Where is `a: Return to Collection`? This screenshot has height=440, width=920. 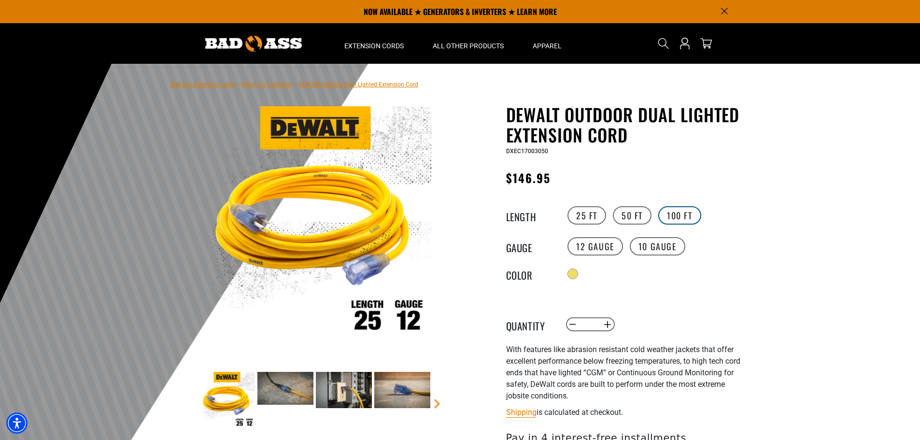
a: Return to Collection is located at coordinates (267, 85).